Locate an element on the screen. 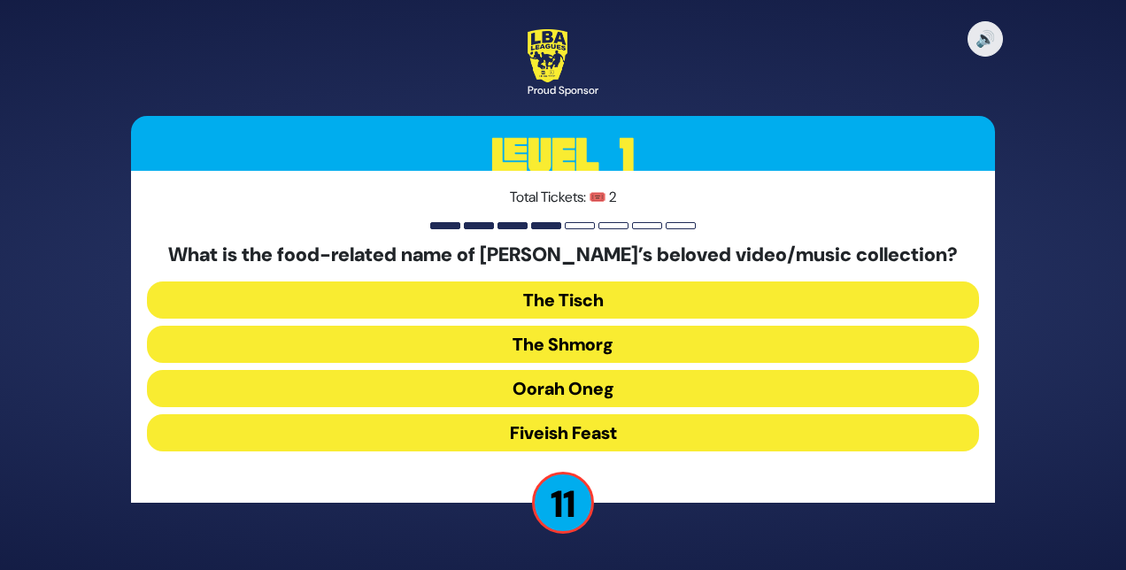 The height and width of the screenshot is (570, 1126). p: Total Tickets: 🎟️ 2 is located at coordinates (563, 197).